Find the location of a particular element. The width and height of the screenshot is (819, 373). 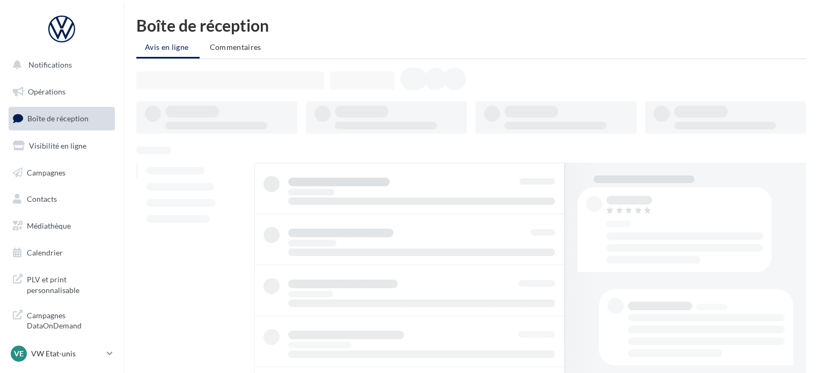

span: Visibilité en ligne is located at coordinates (57, 145).